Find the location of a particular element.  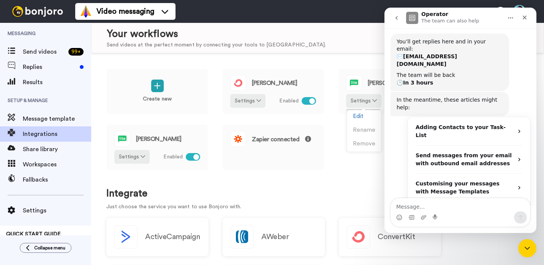

span: Send videos is located at coordinates (44, 52).